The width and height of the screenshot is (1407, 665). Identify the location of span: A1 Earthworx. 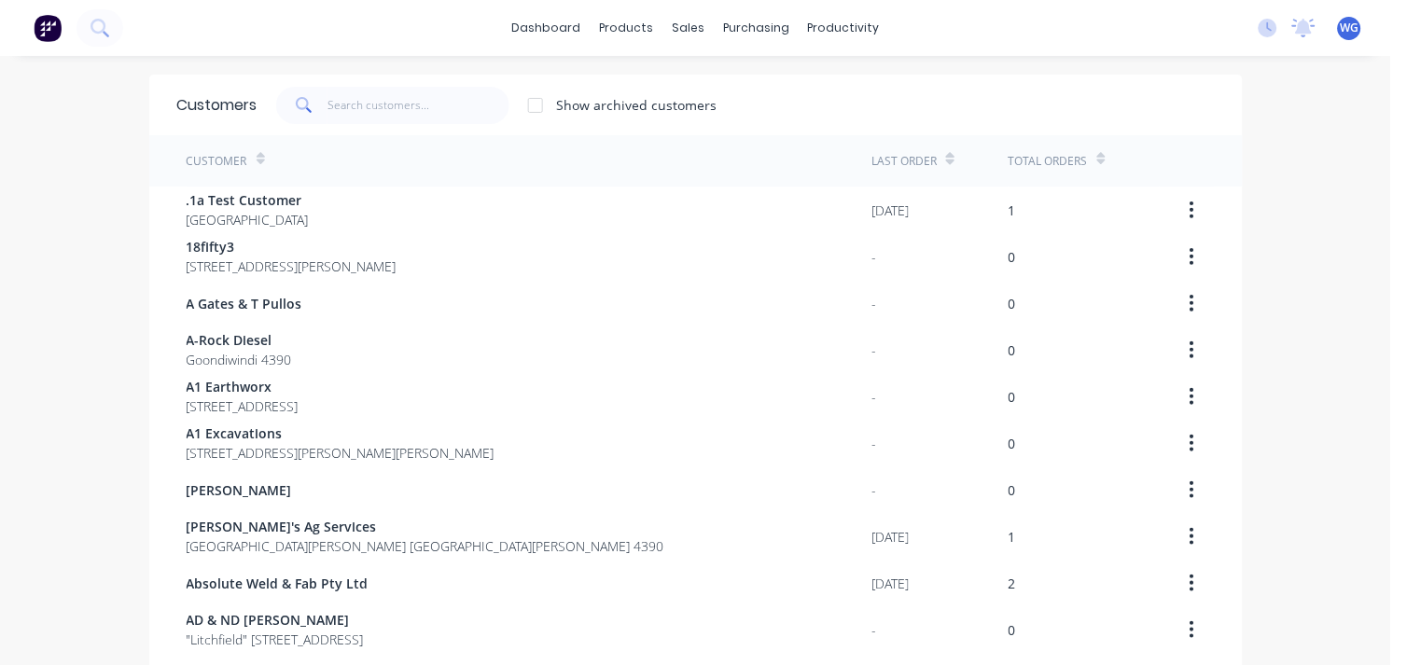
(243, 386).